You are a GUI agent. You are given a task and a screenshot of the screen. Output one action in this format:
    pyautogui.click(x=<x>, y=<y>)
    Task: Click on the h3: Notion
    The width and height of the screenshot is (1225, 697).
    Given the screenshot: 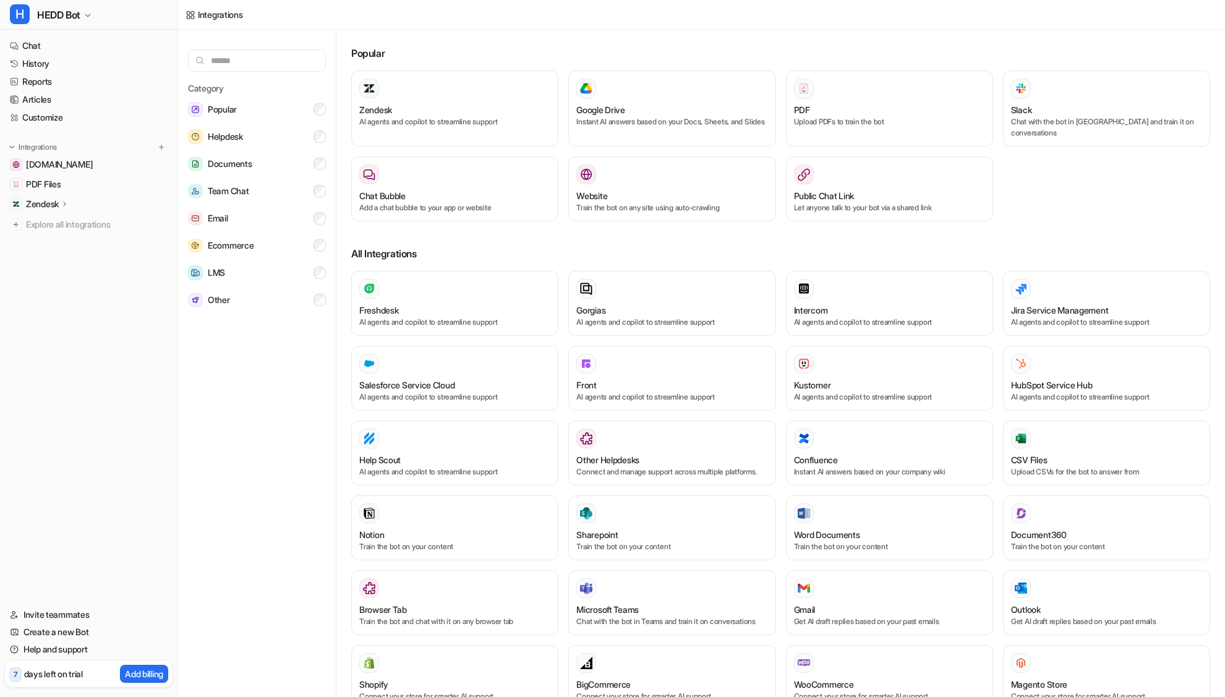 What is the action you would take?
    pyautogui.click(x=372, y=534)
    